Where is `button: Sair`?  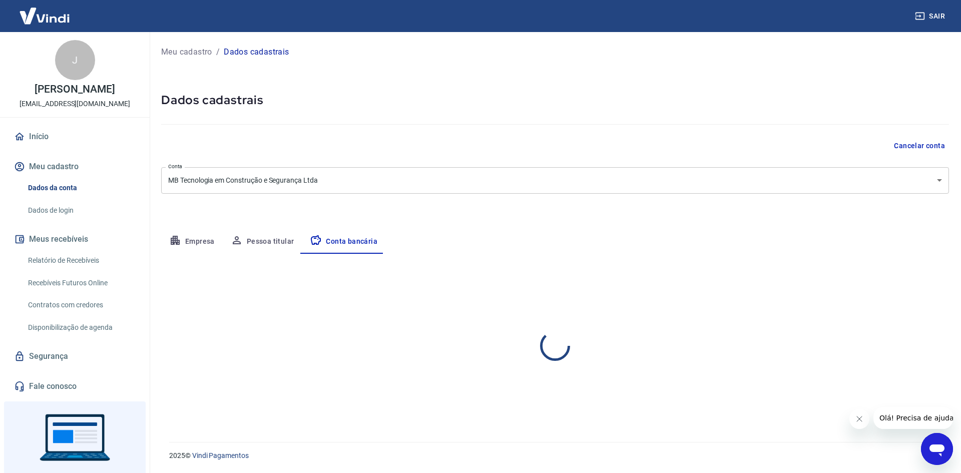 button: Sair is located at coordinates (931, 16).